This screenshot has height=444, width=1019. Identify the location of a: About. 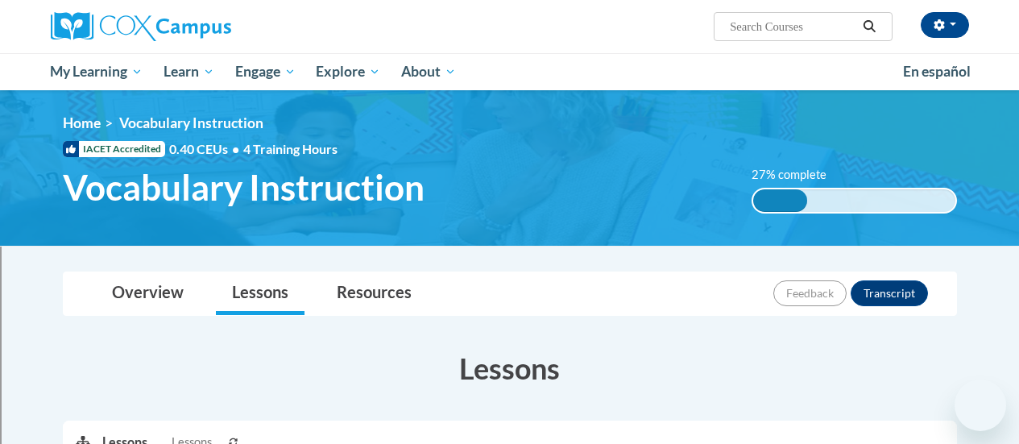
(429, 72).